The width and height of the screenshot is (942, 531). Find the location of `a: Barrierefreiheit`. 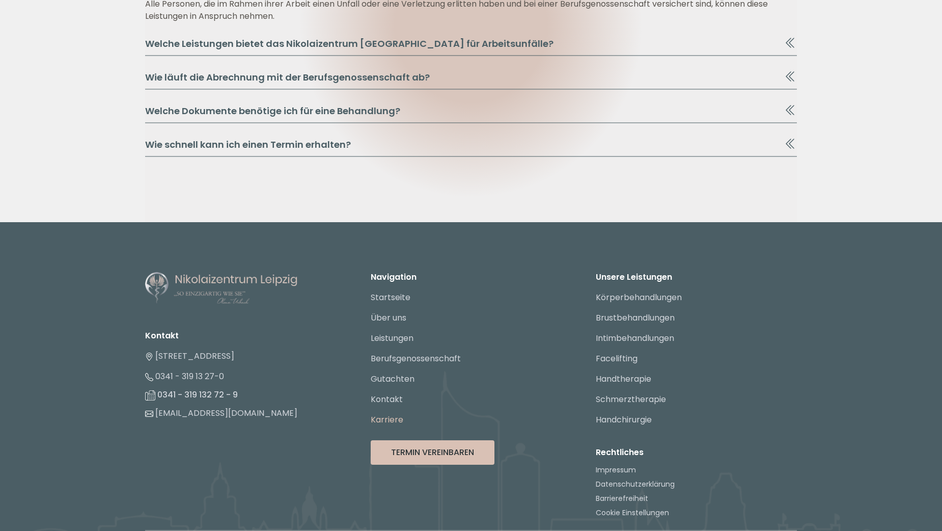

a: Barrierefreiheit is located at coordinates (622, 498).